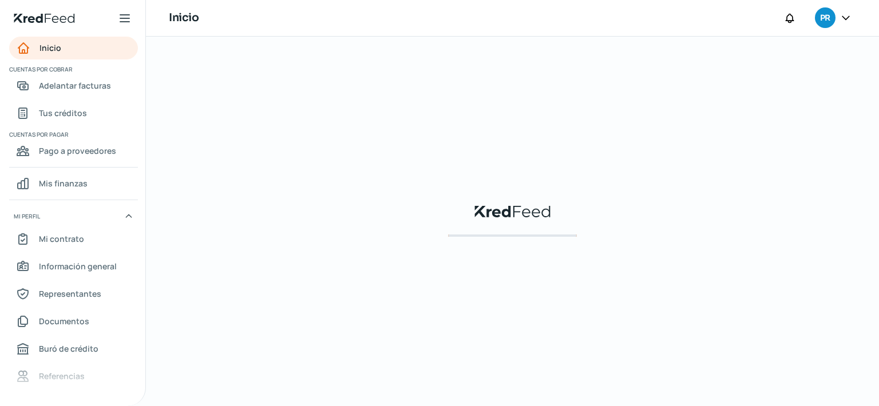  Describe the element at coordinates (73, 69) in the screenshot. I see `span: Cuentas por cobrar` at that location.